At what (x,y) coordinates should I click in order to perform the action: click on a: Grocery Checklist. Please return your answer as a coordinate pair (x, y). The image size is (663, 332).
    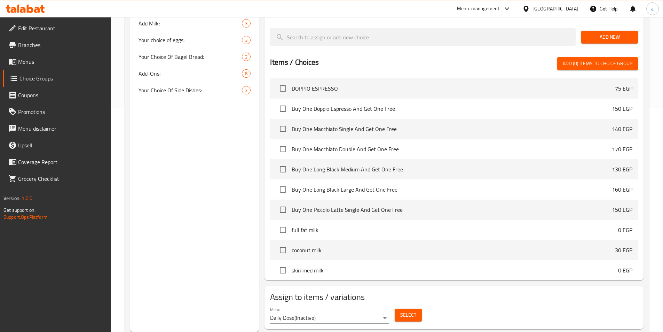
    Looking at the image, I should click on (57, 178).